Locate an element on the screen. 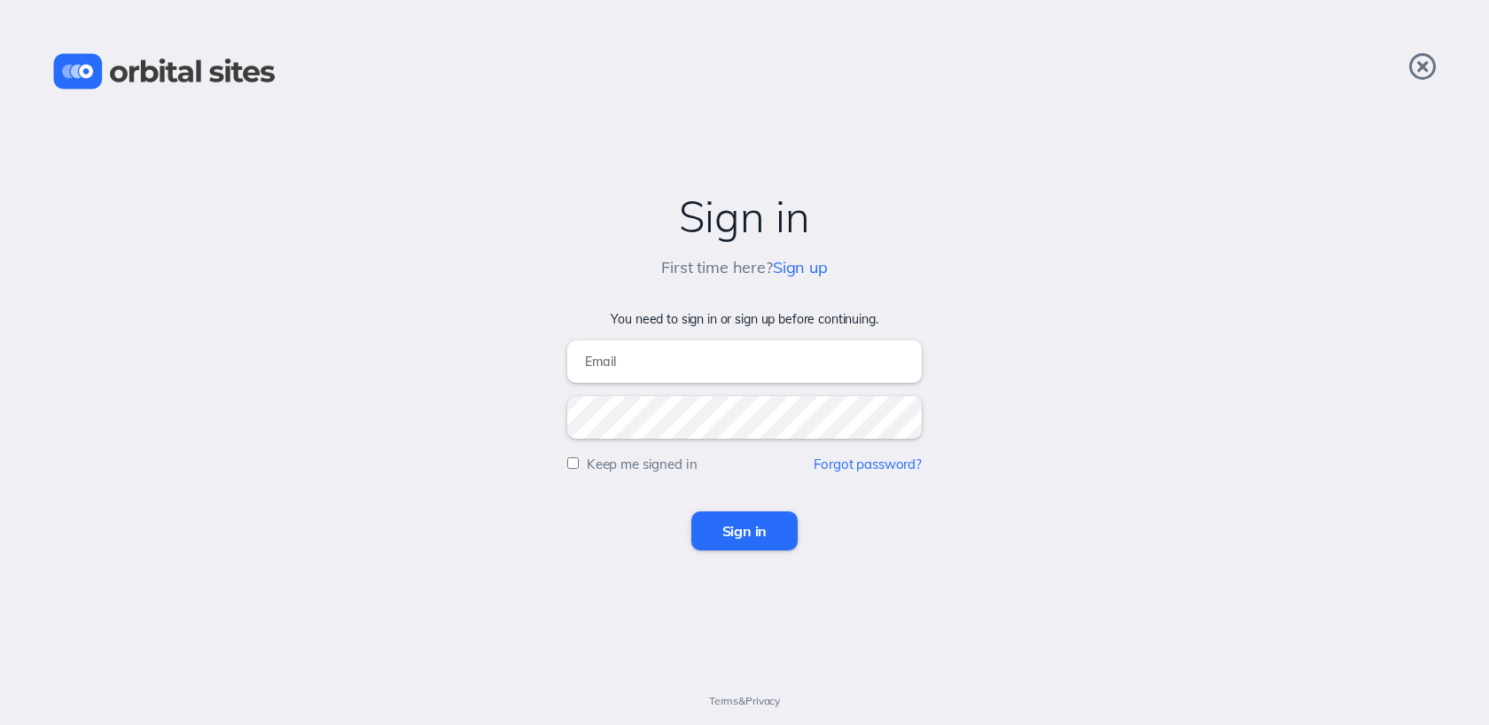  input: Email is located at coordinates (744, 362).